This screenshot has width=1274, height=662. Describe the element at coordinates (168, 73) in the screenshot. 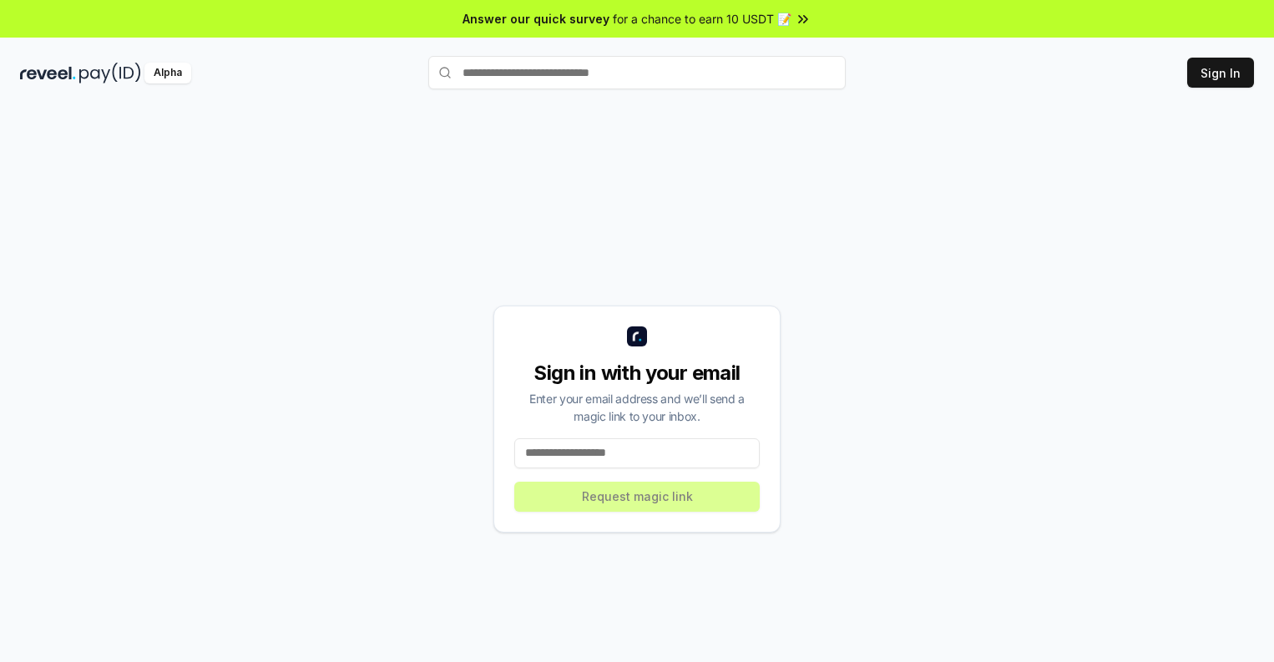

I see `div: Alpha` at that location.